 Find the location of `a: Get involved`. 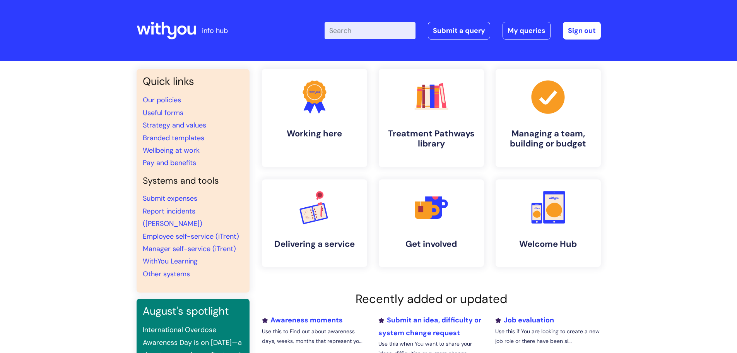

a: Get involved is located at coordinates (431, 223).